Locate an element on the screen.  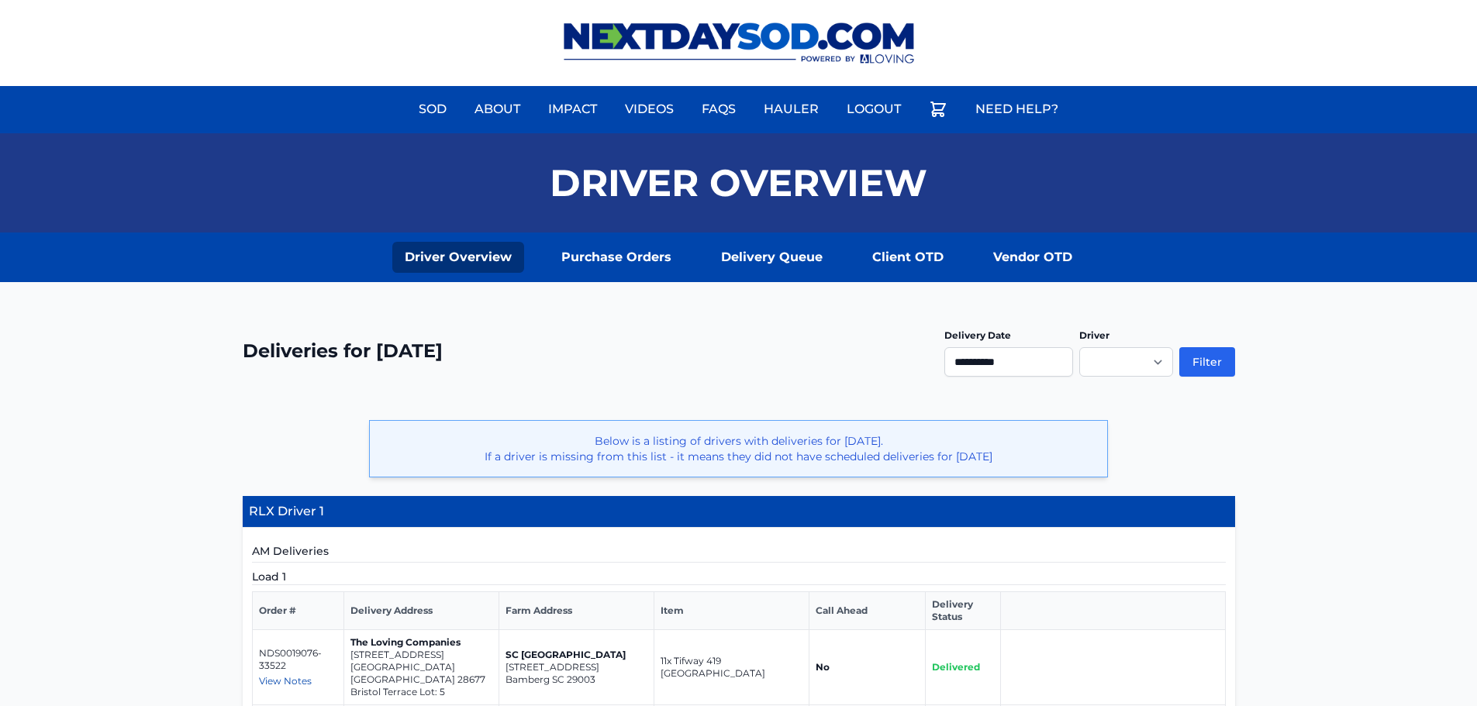
th: Item is located at coordinates (731, 611).